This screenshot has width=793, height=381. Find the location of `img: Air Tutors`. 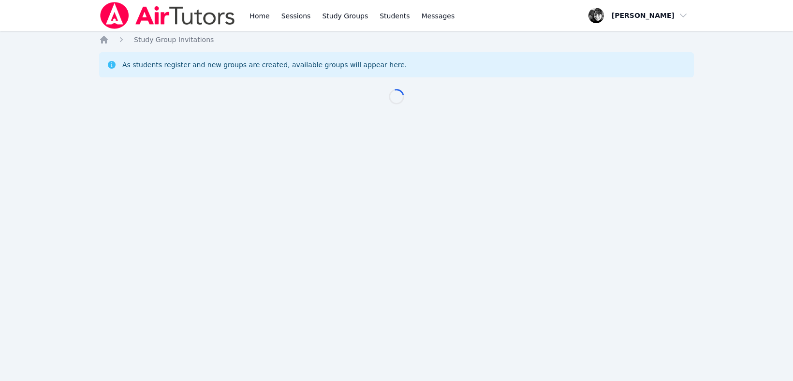

img: Air Tutors is located at coordinates (167, 15).